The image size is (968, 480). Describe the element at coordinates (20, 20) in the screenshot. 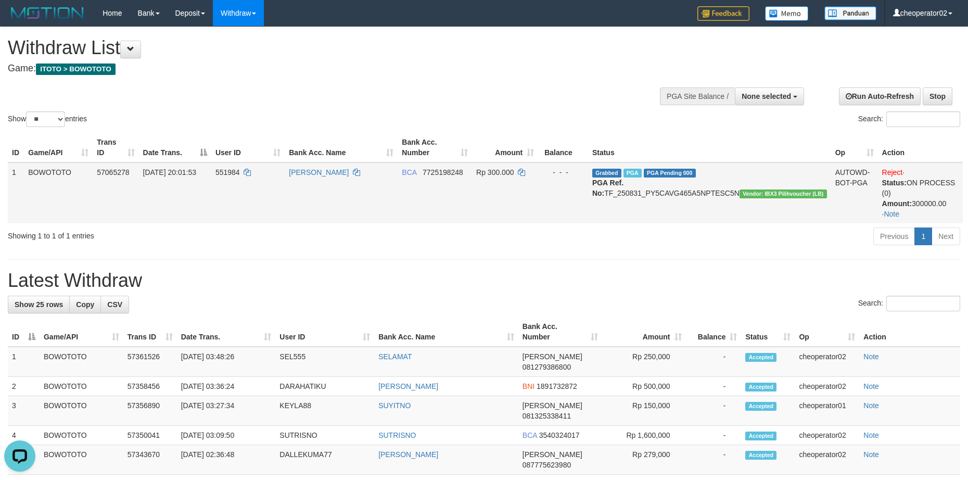

I see `button: Open LiveChat chat widget` at that location.